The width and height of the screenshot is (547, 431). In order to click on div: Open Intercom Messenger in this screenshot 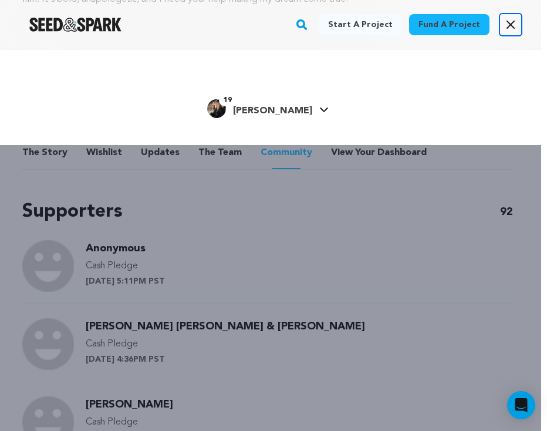, I will do `click(521, 405)`.